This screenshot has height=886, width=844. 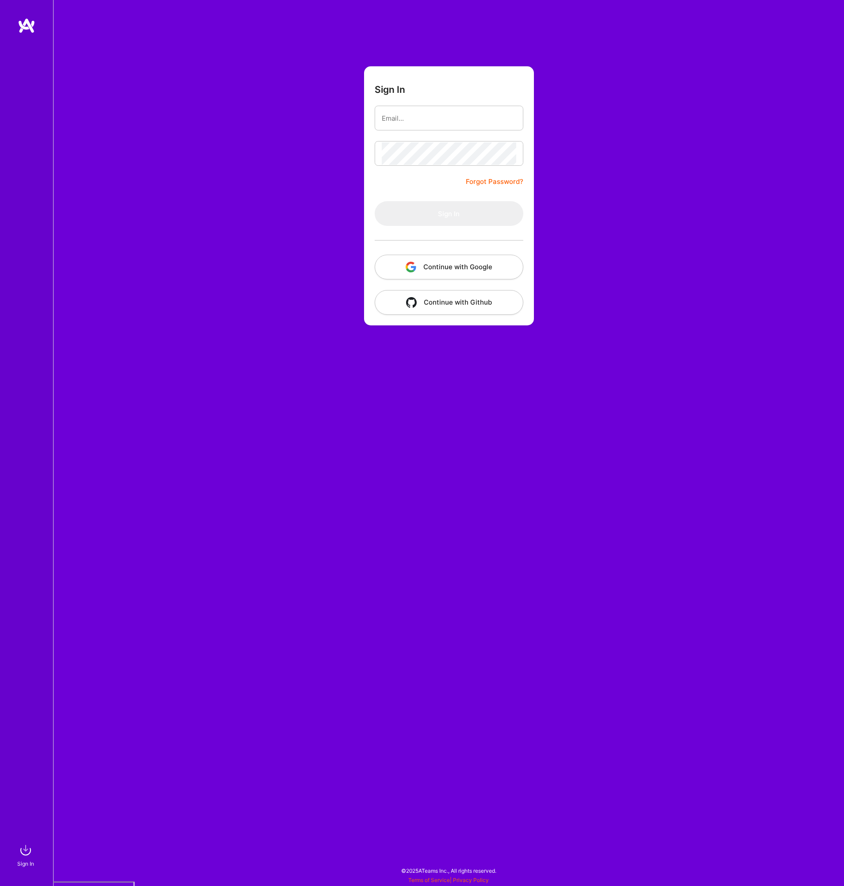 I want to click on div: © 2025 ATeams Inc., All rights reserved., so click(x=448, y=871).